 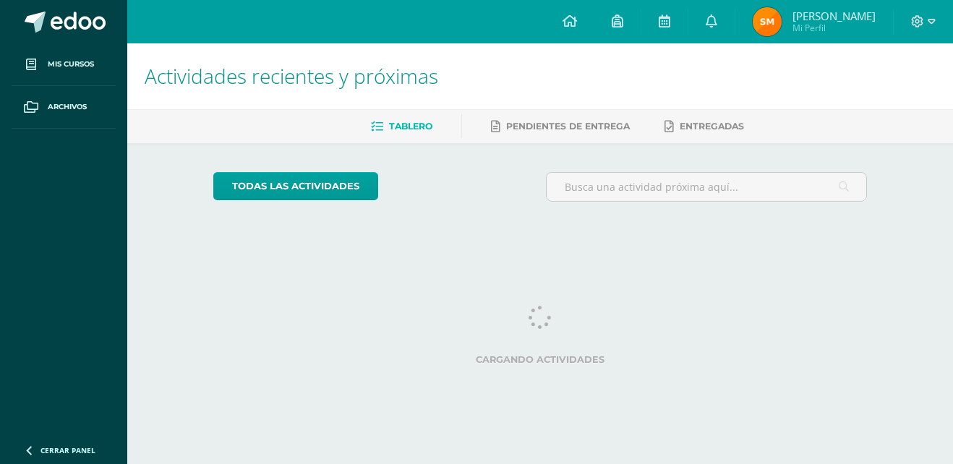 What do you see at coordinates (67, 107) in the screenshot?
I see `span: Archivos` at bounding box center [67, 107].